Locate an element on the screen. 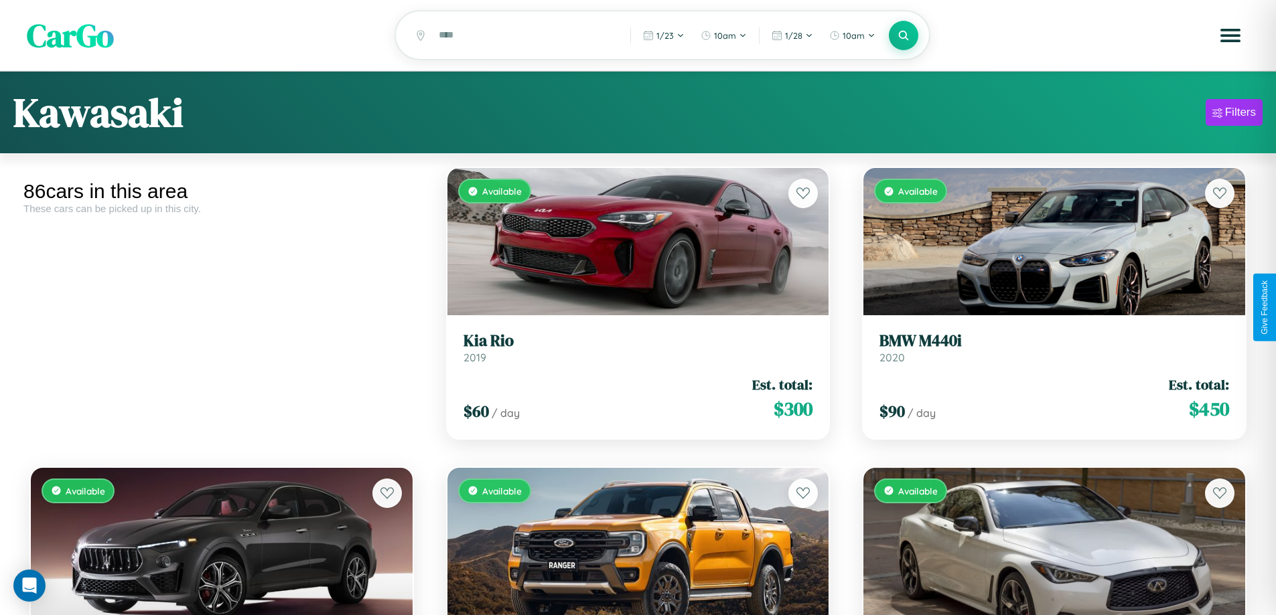 This screenshot has height=615, width=1276. div: Give Feedback is located at coordinates (1264, 307).